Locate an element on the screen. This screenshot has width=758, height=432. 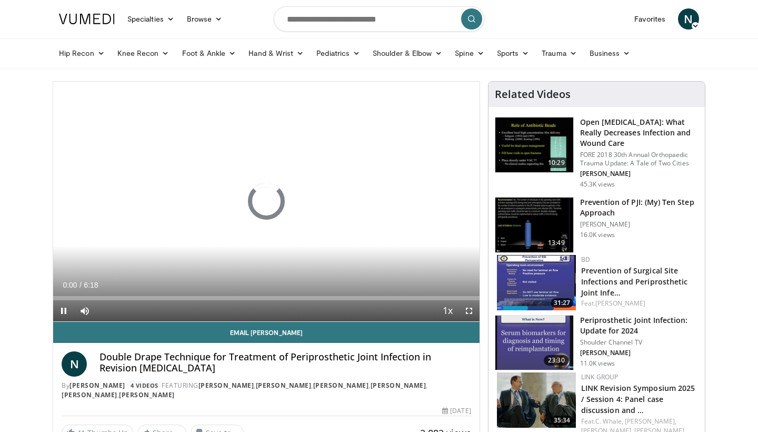
a: Browse is located at coordinates (205, 19).